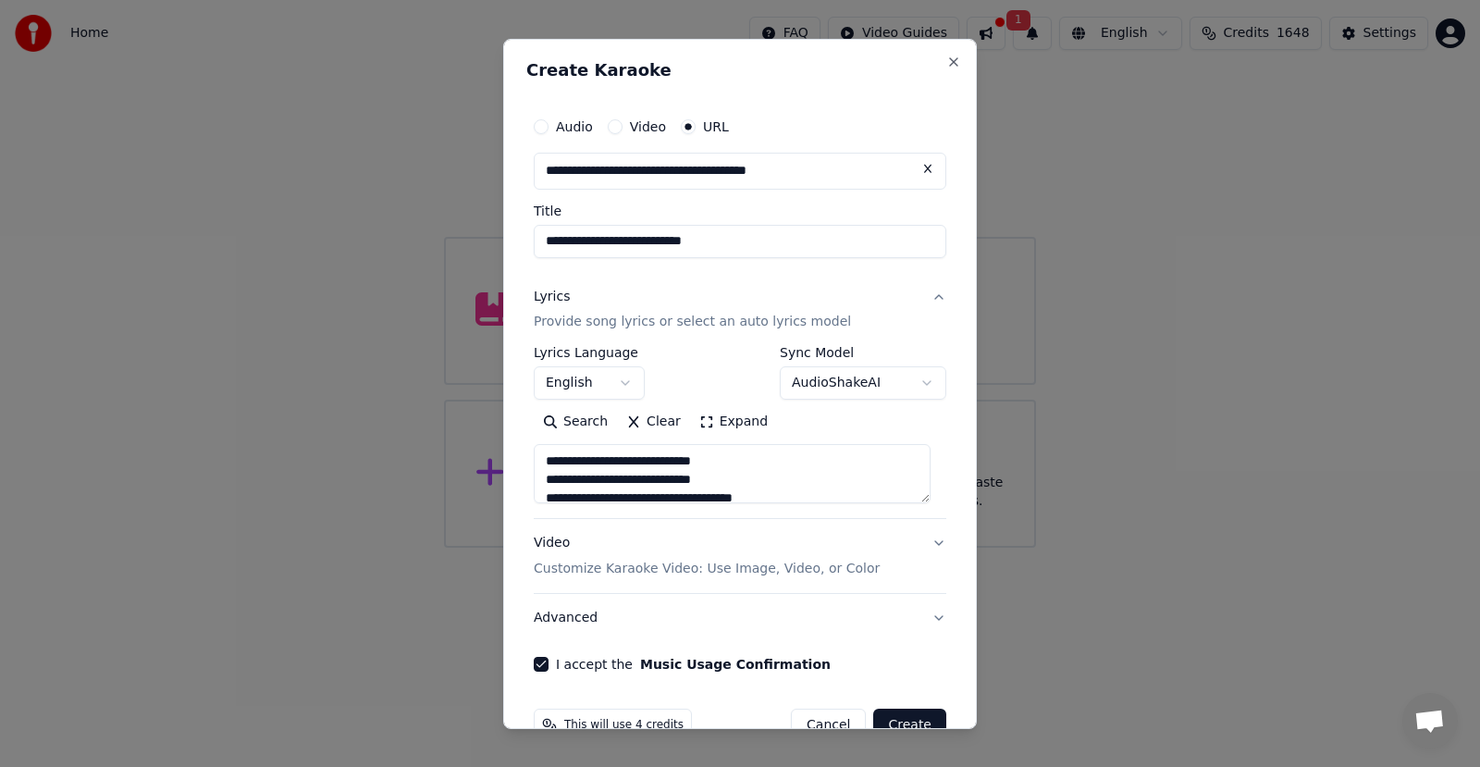  I want to click on button: Create, so click(910, 725).